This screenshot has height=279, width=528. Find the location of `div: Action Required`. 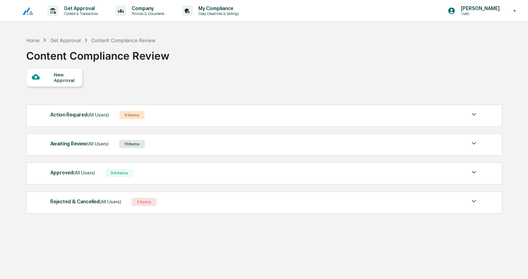

div: Action Required is located at coordinates (80, 115).